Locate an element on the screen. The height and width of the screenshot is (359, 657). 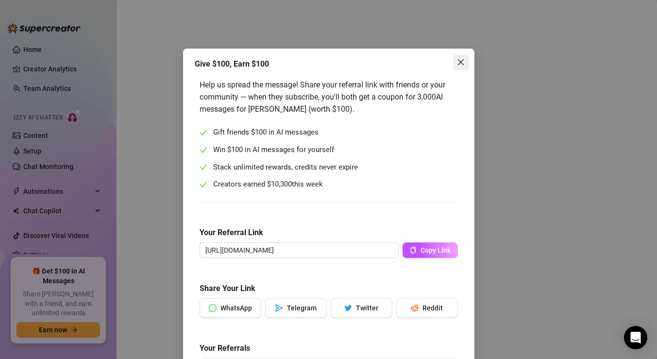
h5: Share Your Link is located at coordinates (329, 289).